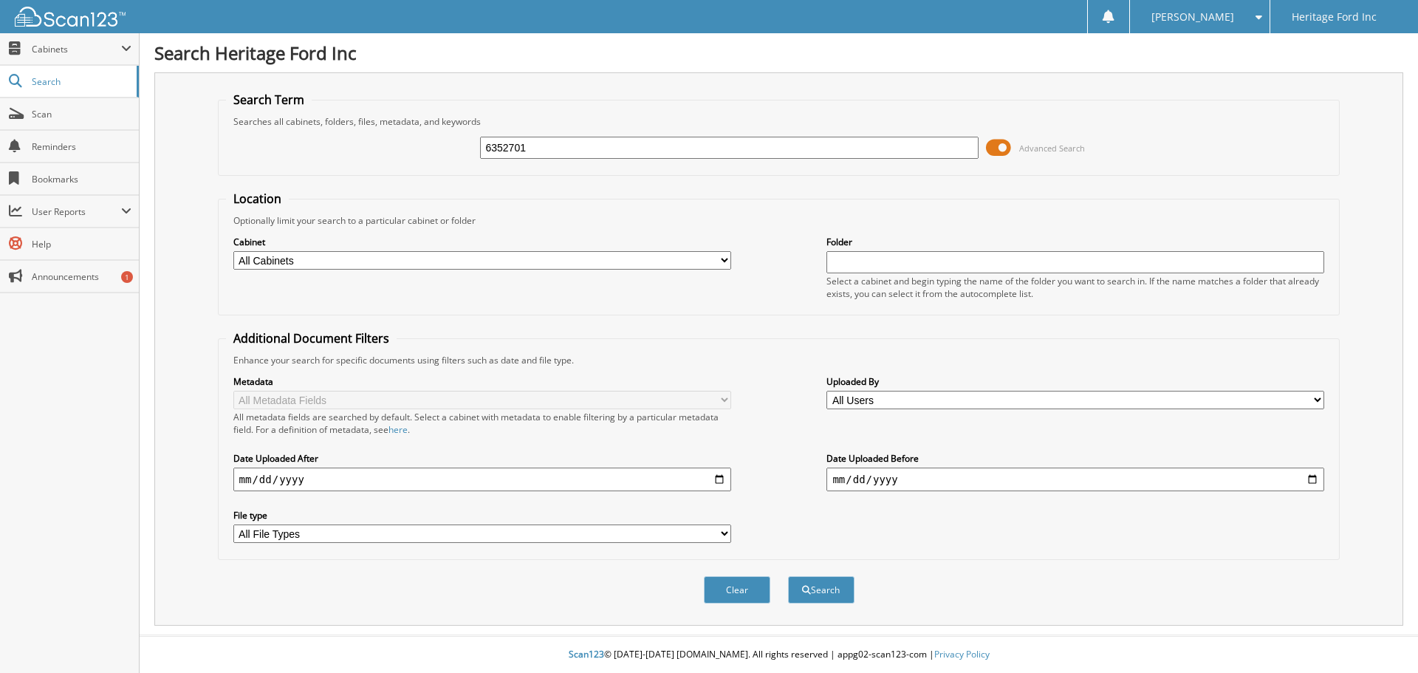 The image size is (1418, 673). What do you see at coordinates (1075, 458) in the screenshot?
I see `label: Date Uploaded Before` at bounding box center [1075, 458].